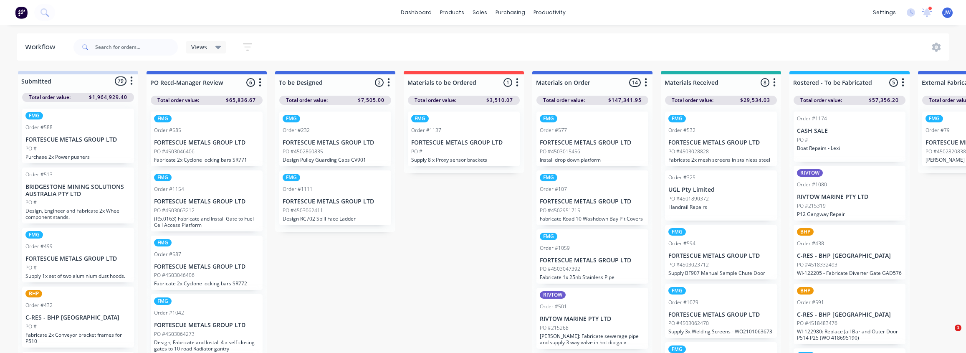 The image size is (966, 353). What do you see at coordinates (452, 13) in the screenshot?
I see `div: products` at bounding box center [452, 13].